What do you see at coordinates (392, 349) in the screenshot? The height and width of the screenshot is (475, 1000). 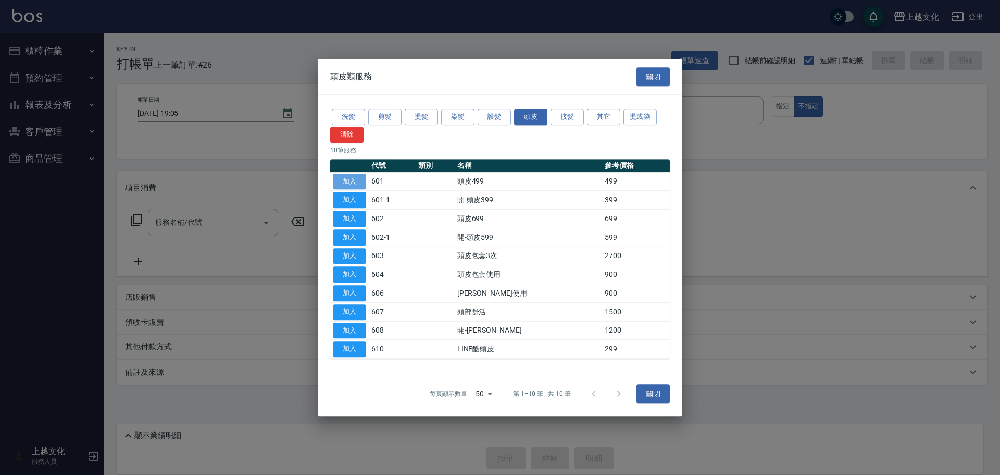 I see `td: 610` at bounding box center [392, 349].